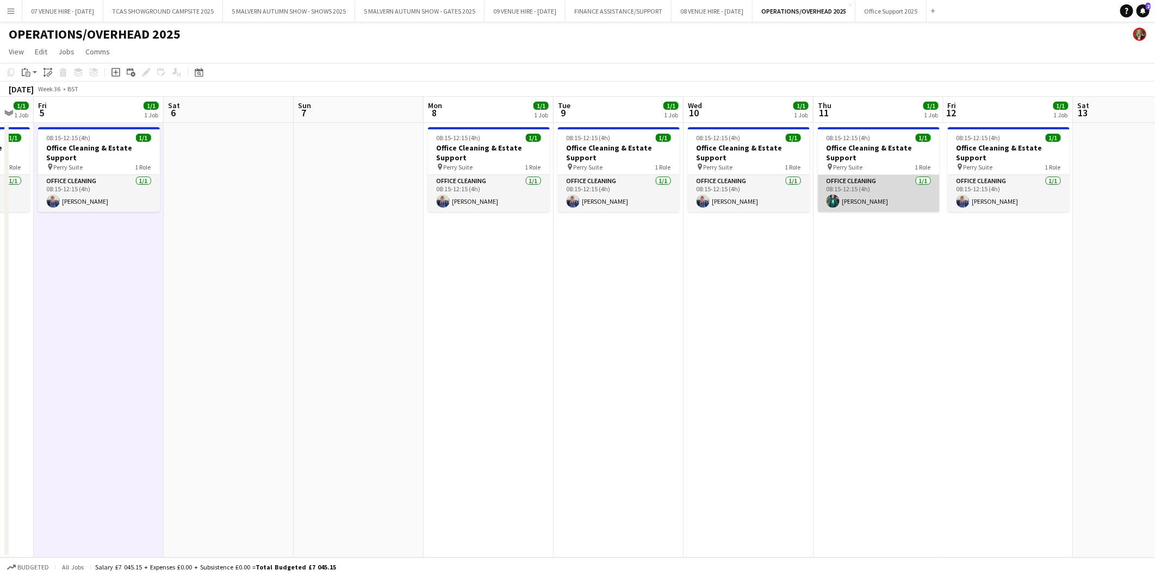  What do you see at coordinates (41, 52) in the screenshot?
I see `a: Edit` at bounding box center [41, 52].